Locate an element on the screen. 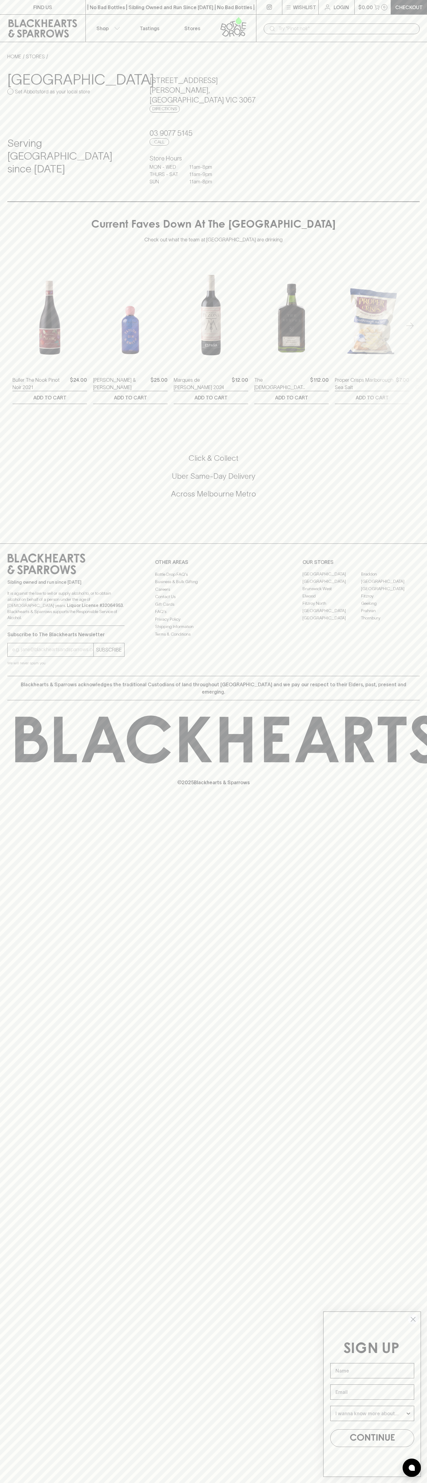 This screenshot has height=1483, width=427. p: Shop is located at coordinates (103, 28).